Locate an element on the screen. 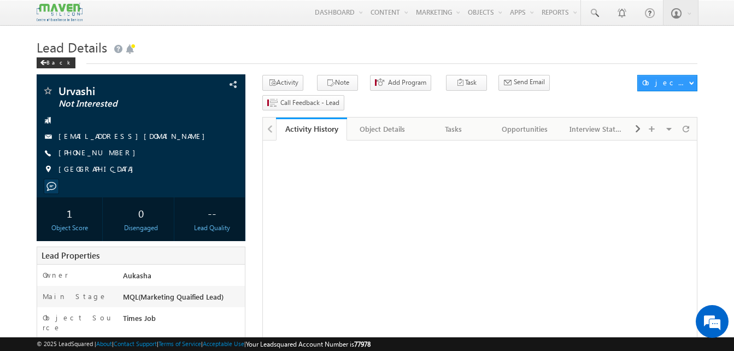 This screenshot has width=734, height=351. div: Object Actions is located at coordinates (665, 83).